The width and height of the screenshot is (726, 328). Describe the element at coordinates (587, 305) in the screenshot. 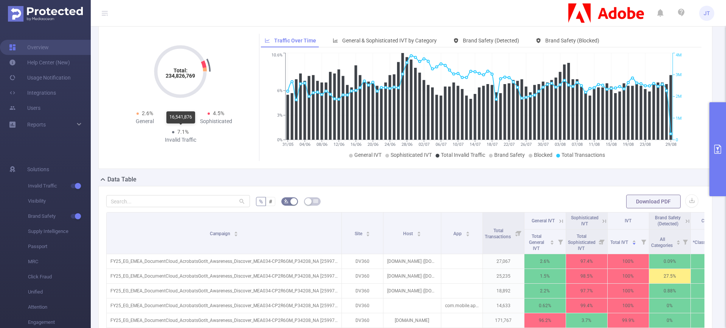

I see `p: 99.4%` at that location.